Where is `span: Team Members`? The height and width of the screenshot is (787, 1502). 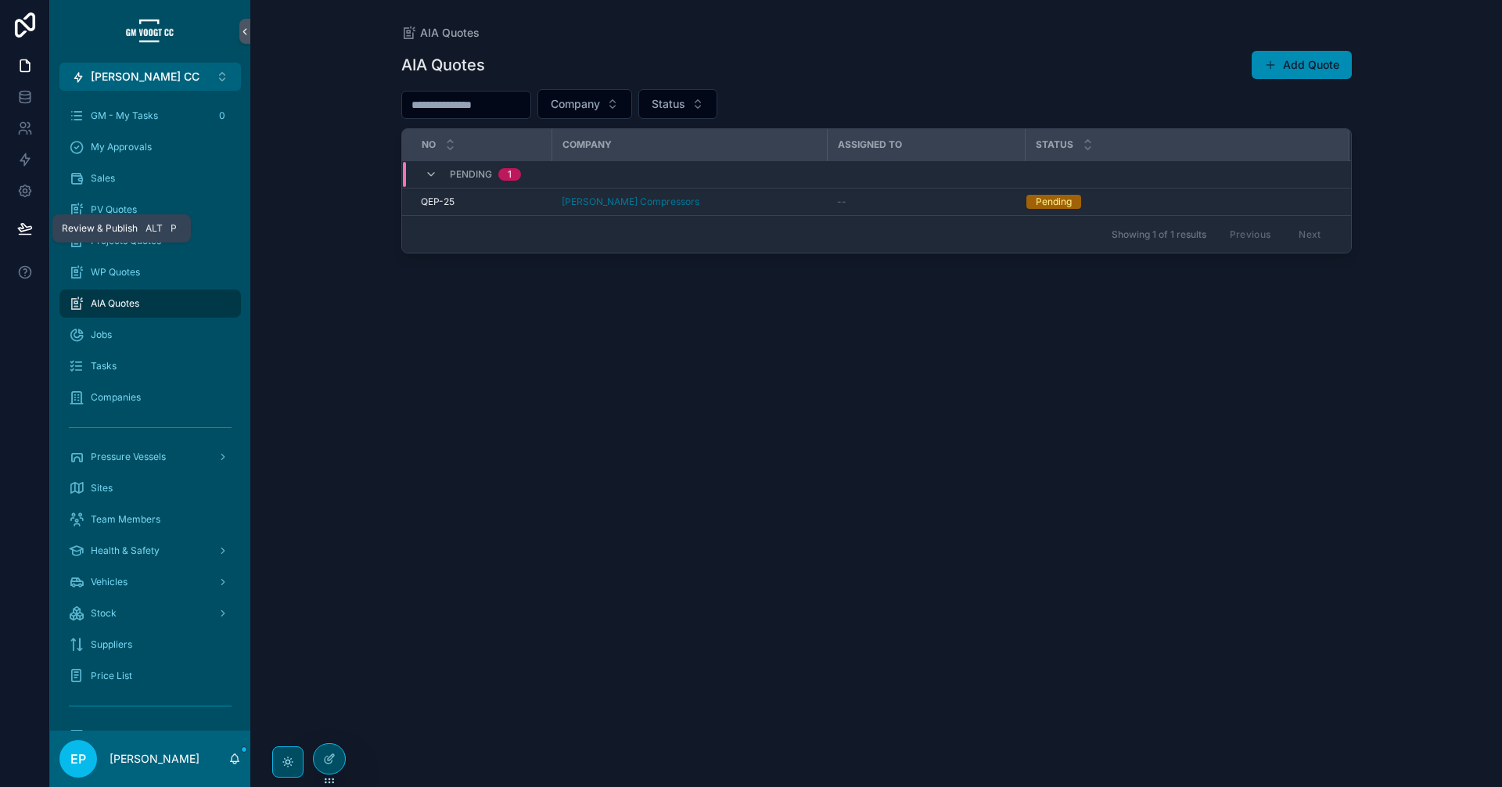 span: Team Members is located at coordinates (125, 520).